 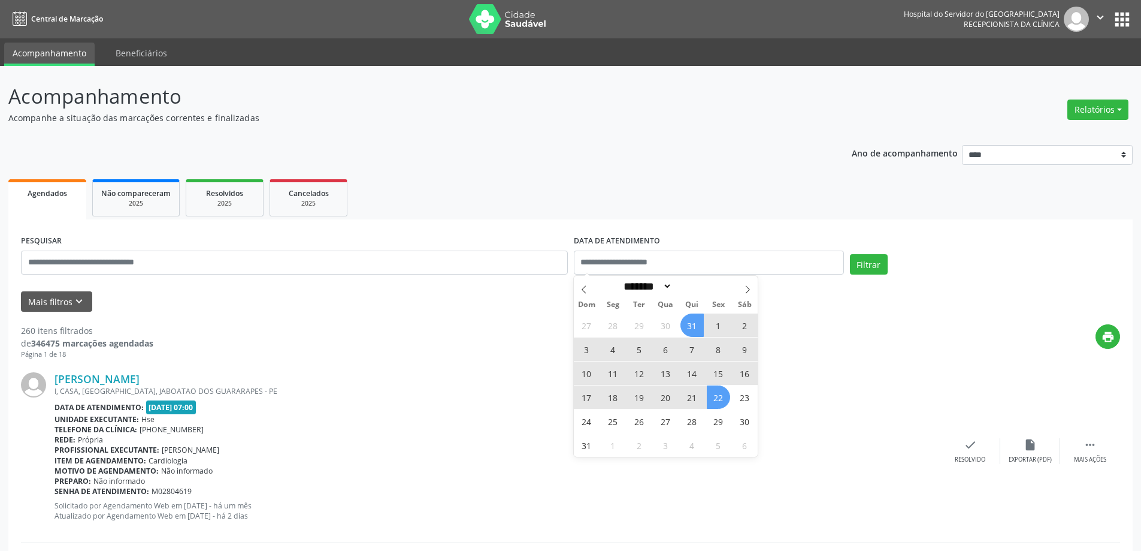 I want to click on span: Agosto 4, 2025, so click(x=613, y=349).